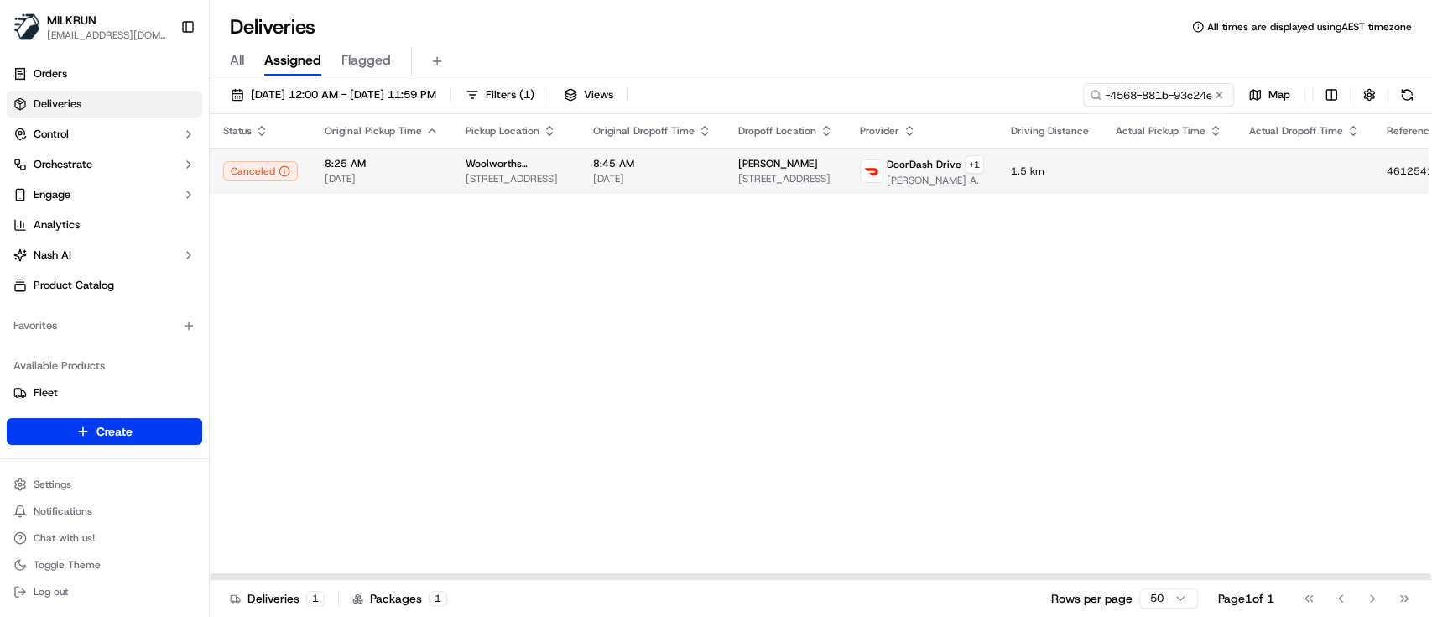 This screenshot has height=617, width=1432. I want to click on span: All, so click(237, 60).